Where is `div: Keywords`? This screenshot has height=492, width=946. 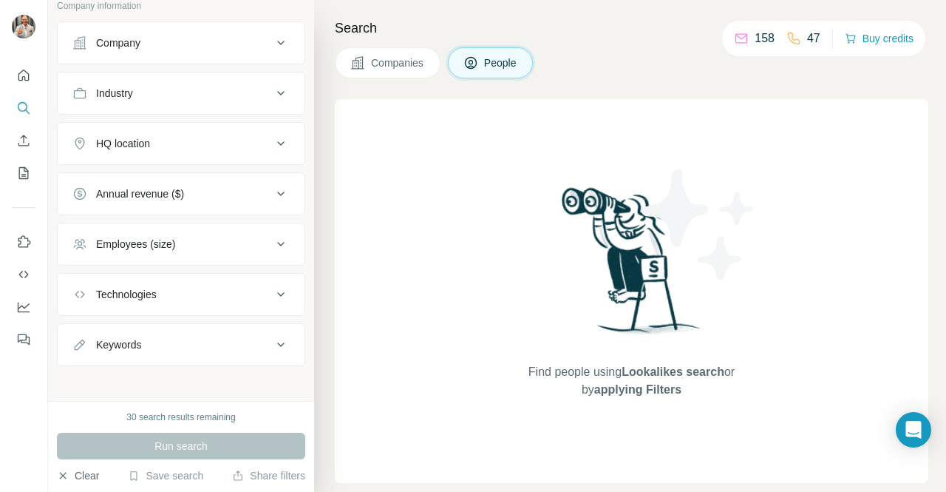 div: Keywords is located at coordinates (118, 344).